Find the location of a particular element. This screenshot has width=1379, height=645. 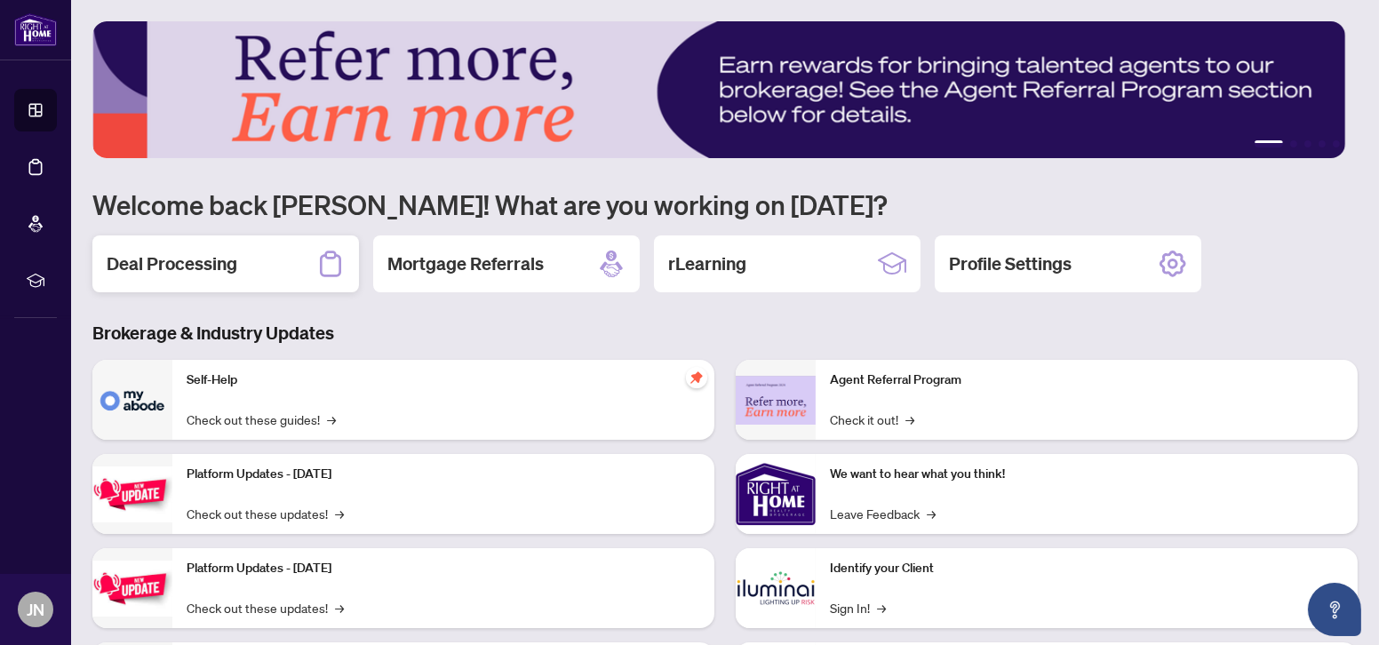

button: 4 is located at coordinates (1322, 144).